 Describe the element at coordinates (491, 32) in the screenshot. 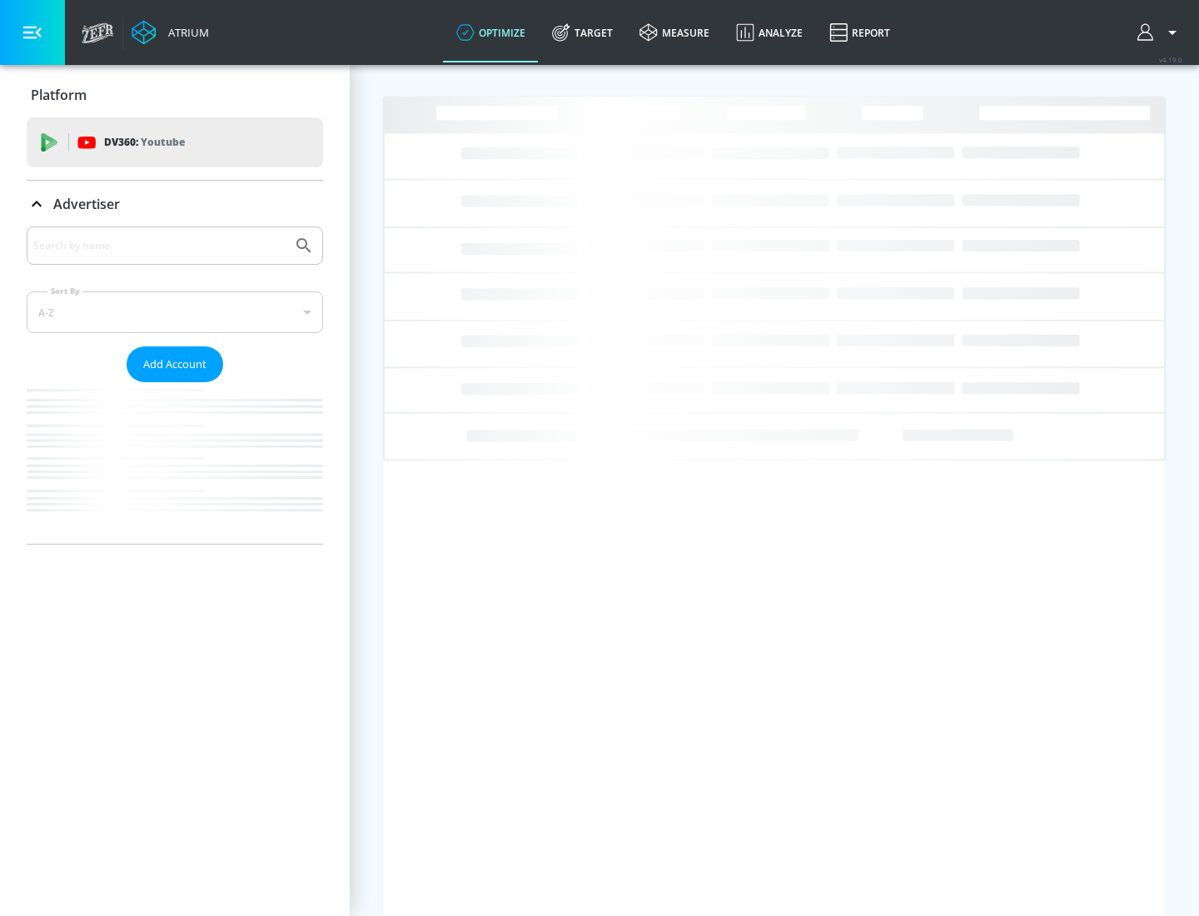

I see `a: optimize` at that location.